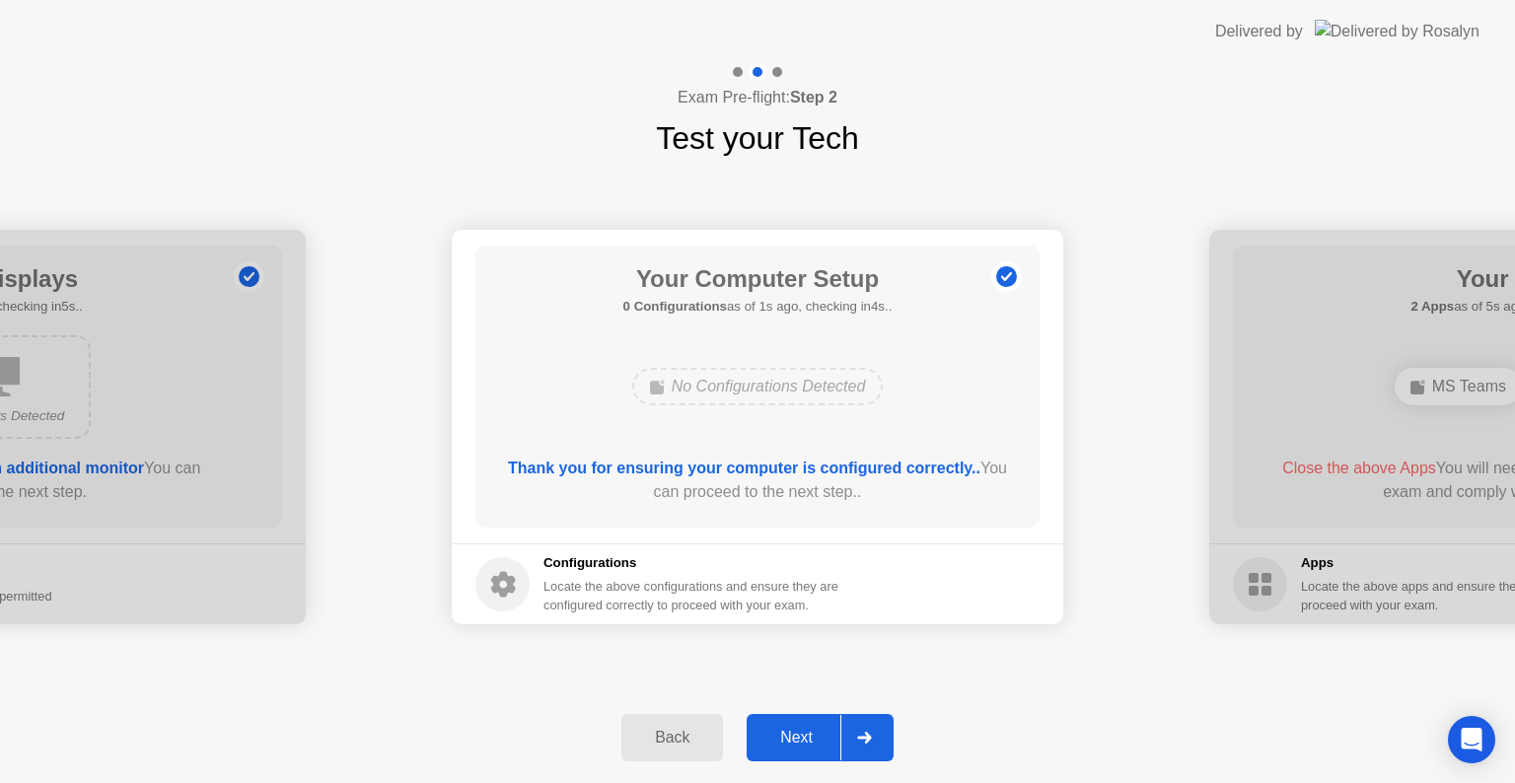 Image resolution: width=1515 pixels, height=783 pixels. I want to click on div: Next, so click(796, 738).